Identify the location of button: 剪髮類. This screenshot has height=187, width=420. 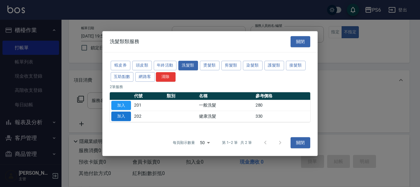
(231, 65).